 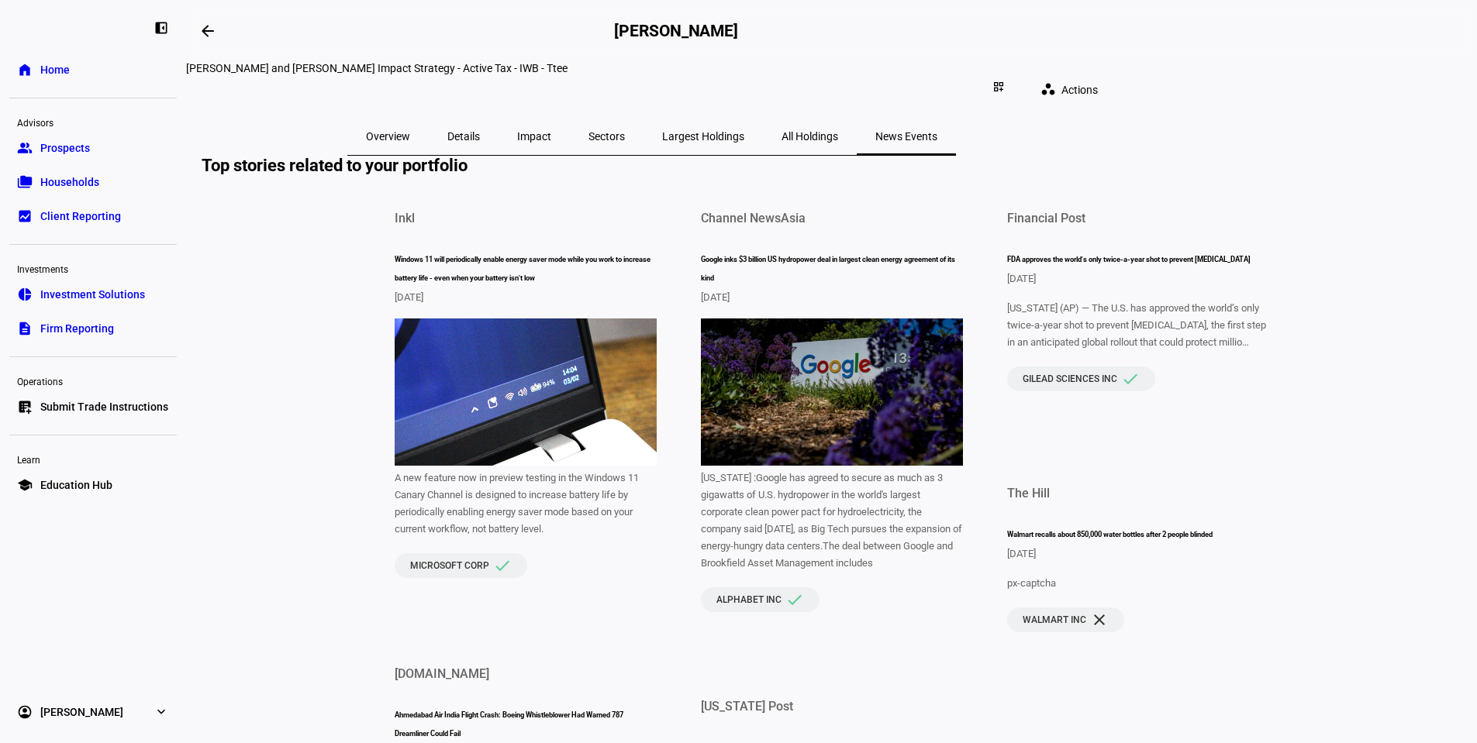 I want to click on span: Top stories related to your portfolio, so click(x=340, y=165).